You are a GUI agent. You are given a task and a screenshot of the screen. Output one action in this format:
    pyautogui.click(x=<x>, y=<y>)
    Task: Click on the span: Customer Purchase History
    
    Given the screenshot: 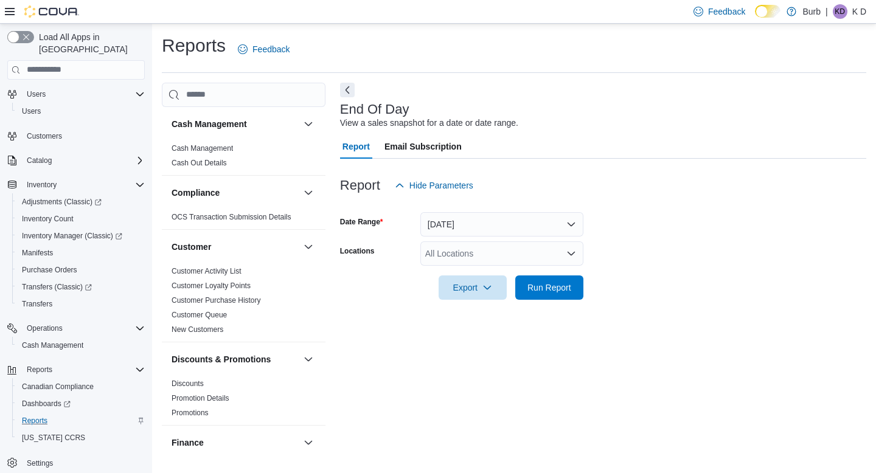 What is the action you would take?
    pyautogui.click(x=216, y=300)
    